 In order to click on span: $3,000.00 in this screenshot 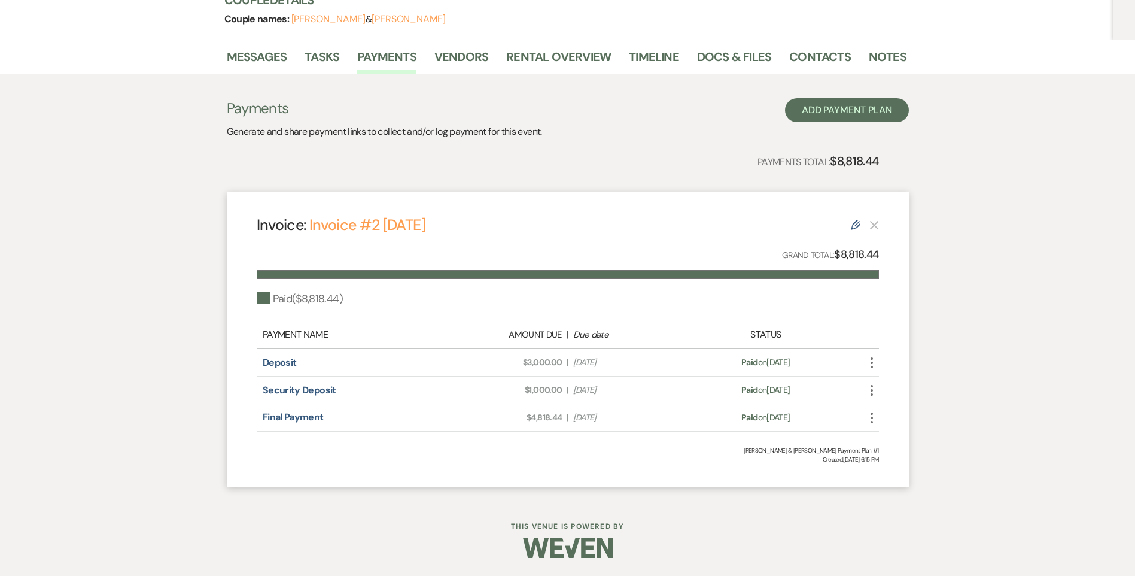, I will do `click(507, 362)`.